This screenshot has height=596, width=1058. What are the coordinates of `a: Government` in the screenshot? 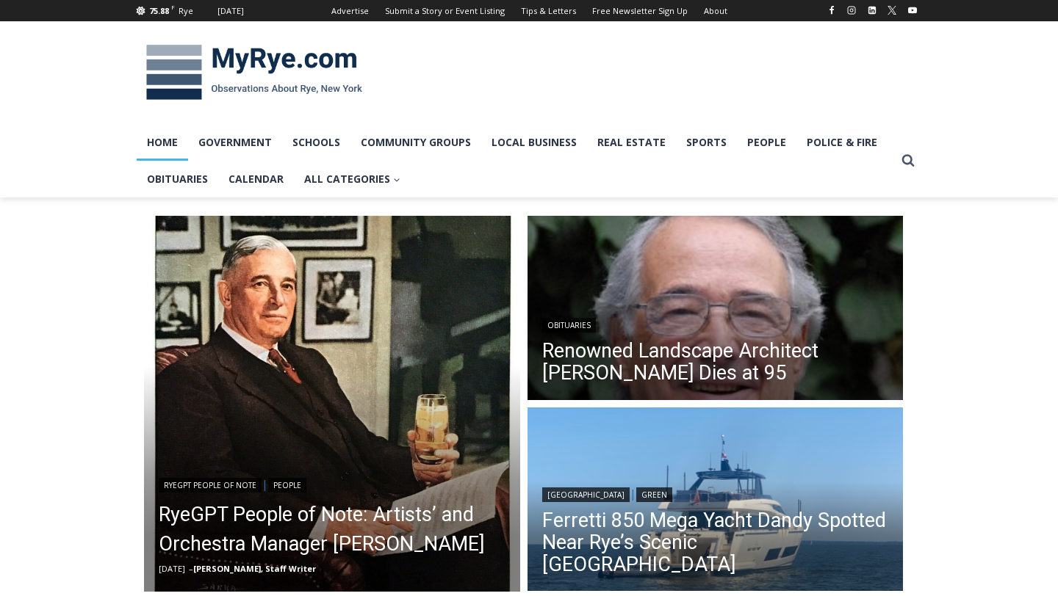 It's located at (235, 142).